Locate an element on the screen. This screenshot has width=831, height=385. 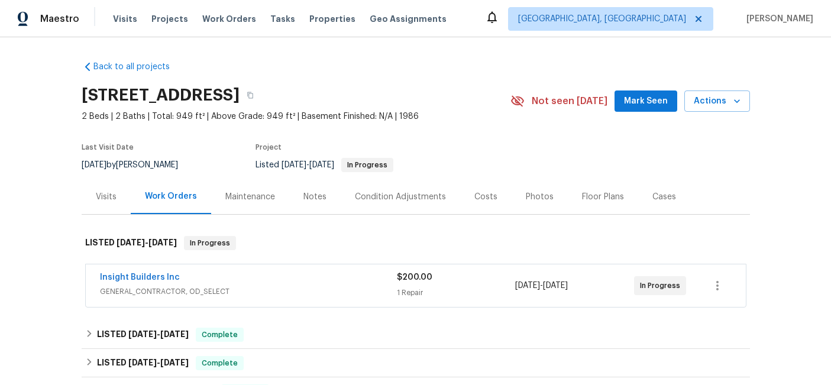
span: Tasks is located at coordinates (283, 19).